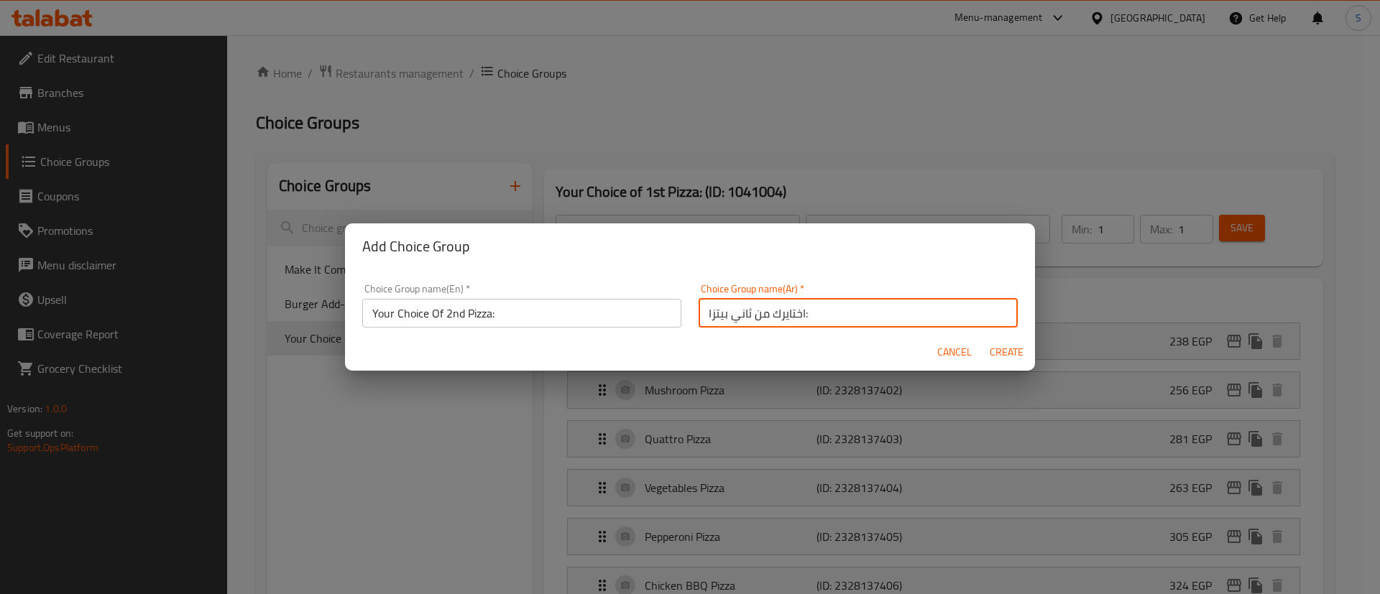  What do you see at coordinates (1006, 352) in the screenshot?
I see `span: Create` at bounding box center [1006, 352].